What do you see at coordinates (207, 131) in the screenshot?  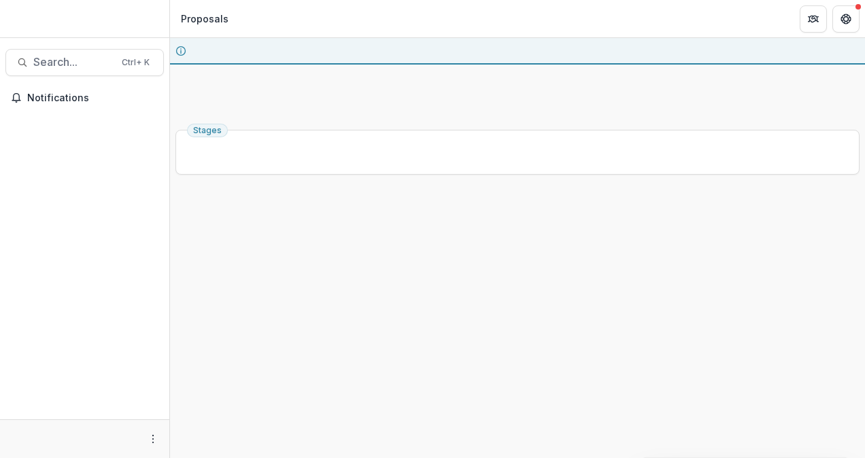 I see `span: Stages` at bounding box center [207, 131].